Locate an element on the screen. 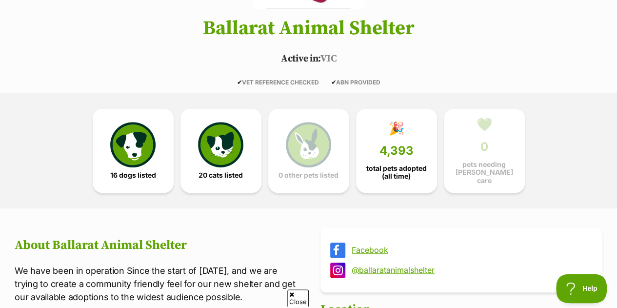  span: 0 other pets listed is located at coordinates (308, 175).